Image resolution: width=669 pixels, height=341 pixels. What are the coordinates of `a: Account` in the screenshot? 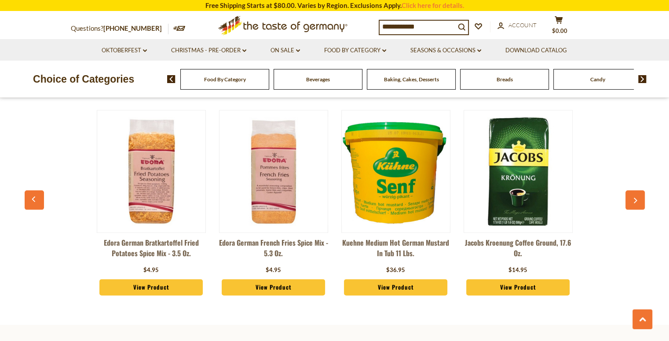 It's located at (517, 26).